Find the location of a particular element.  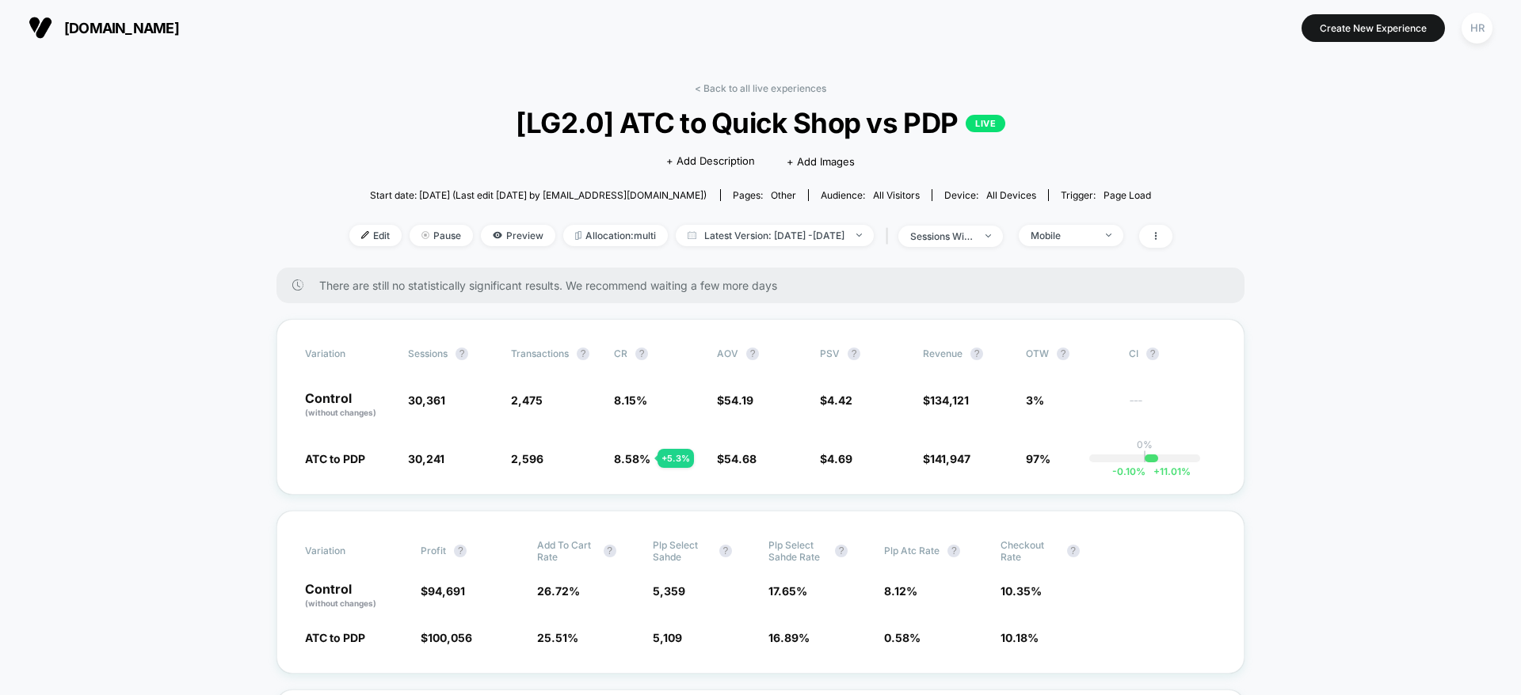

span: Page Load is located at coordinates (1127, 195).